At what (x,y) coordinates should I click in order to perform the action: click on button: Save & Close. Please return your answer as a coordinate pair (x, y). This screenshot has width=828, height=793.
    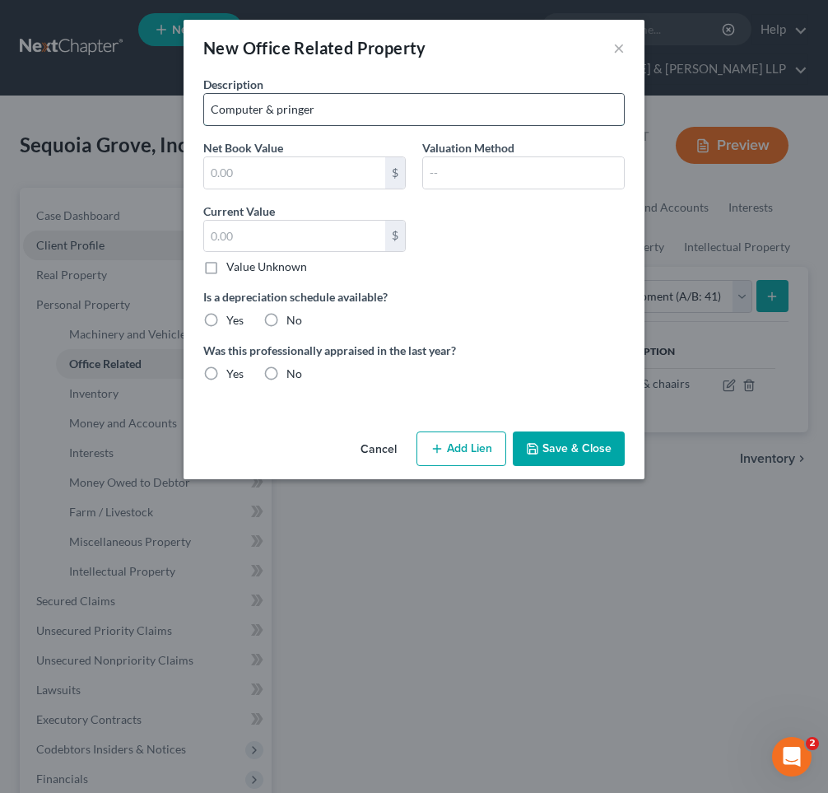
    Looking at the image, I should click on (569, 449).